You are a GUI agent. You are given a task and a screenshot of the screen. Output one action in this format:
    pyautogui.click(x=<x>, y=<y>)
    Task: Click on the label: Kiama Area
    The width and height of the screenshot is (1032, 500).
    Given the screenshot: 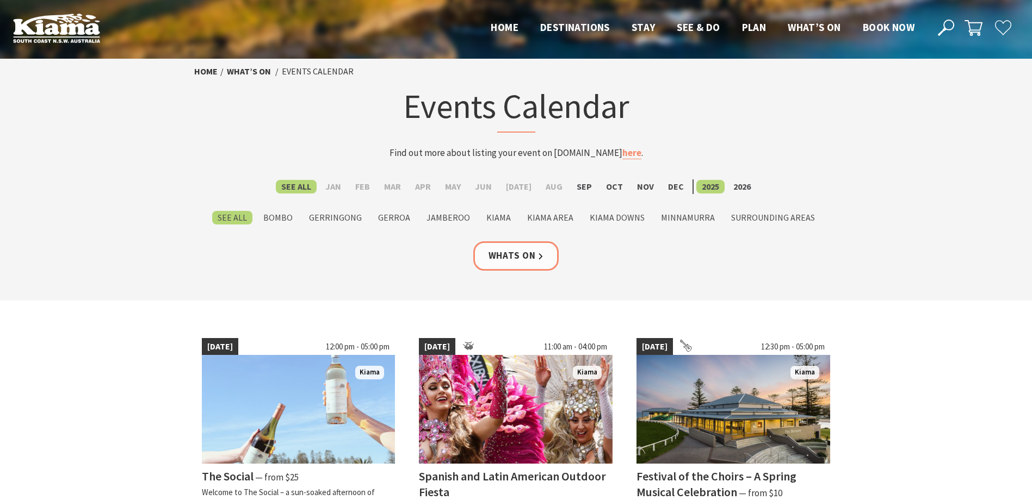 What is the action you would take?
    pyautogui.click(x=550, y=218)
    